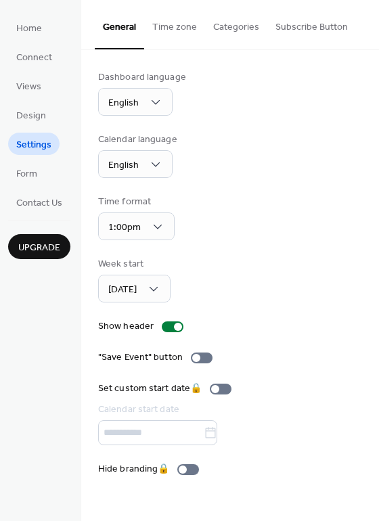 The height and width of the screenshot is (521, 379). I want to click on span: Design, so click(31, 116).